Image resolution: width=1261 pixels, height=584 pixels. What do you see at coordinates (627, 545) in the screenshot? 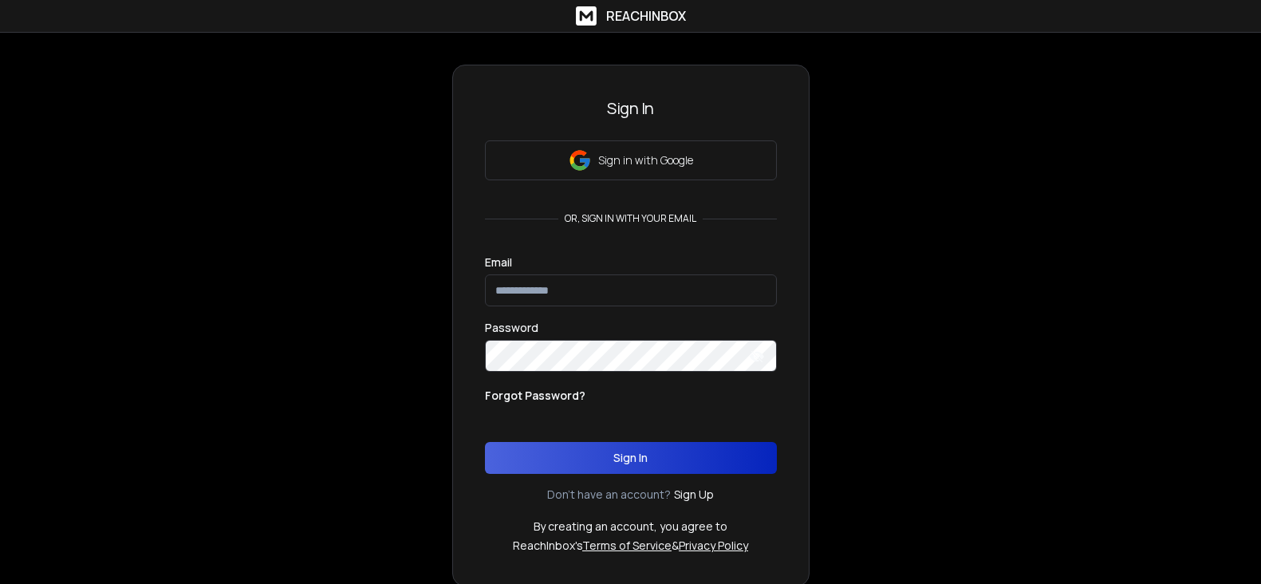
I see `a: Terms of Service` at bounding box center [627, 545].